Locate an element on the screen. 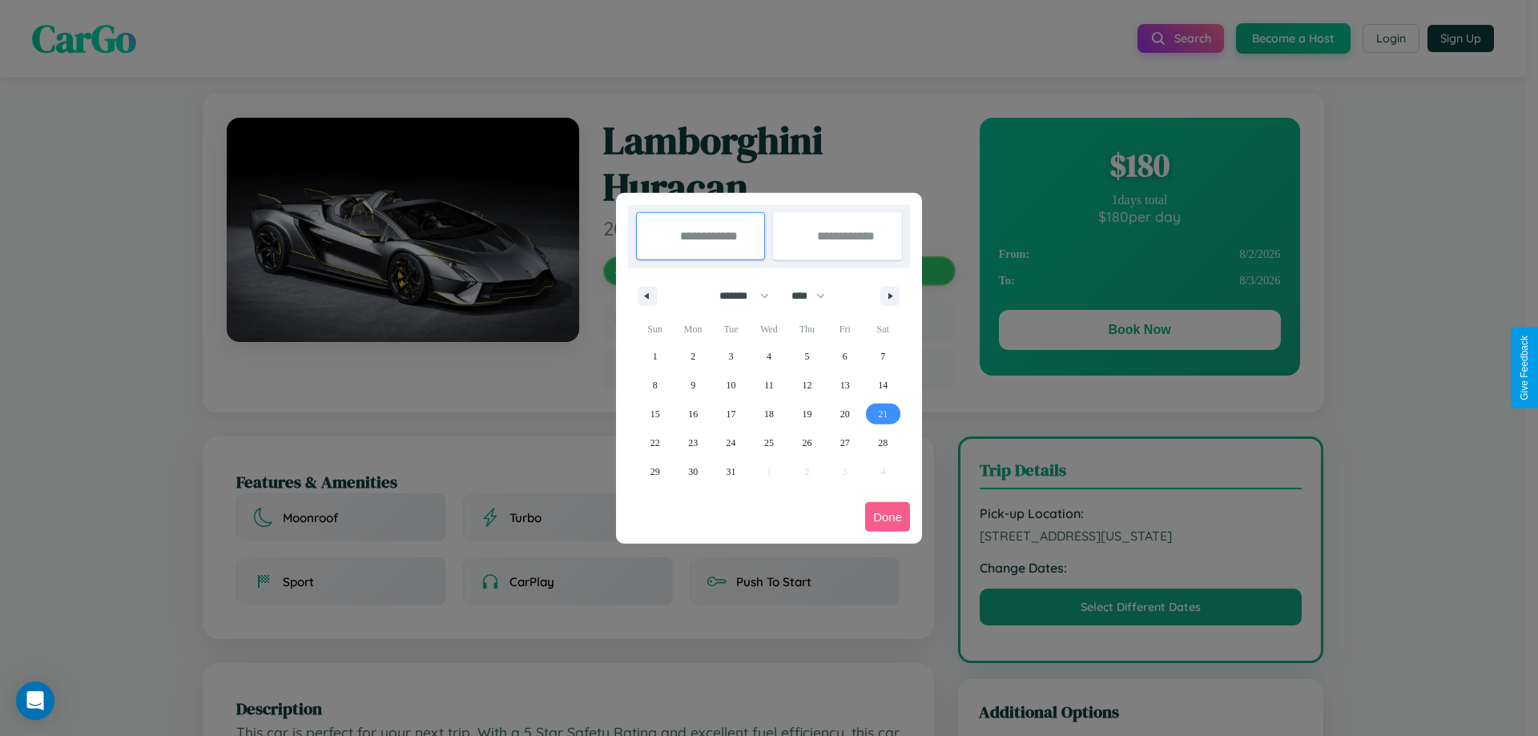  button: 15 is located at coordinates (655, 414).